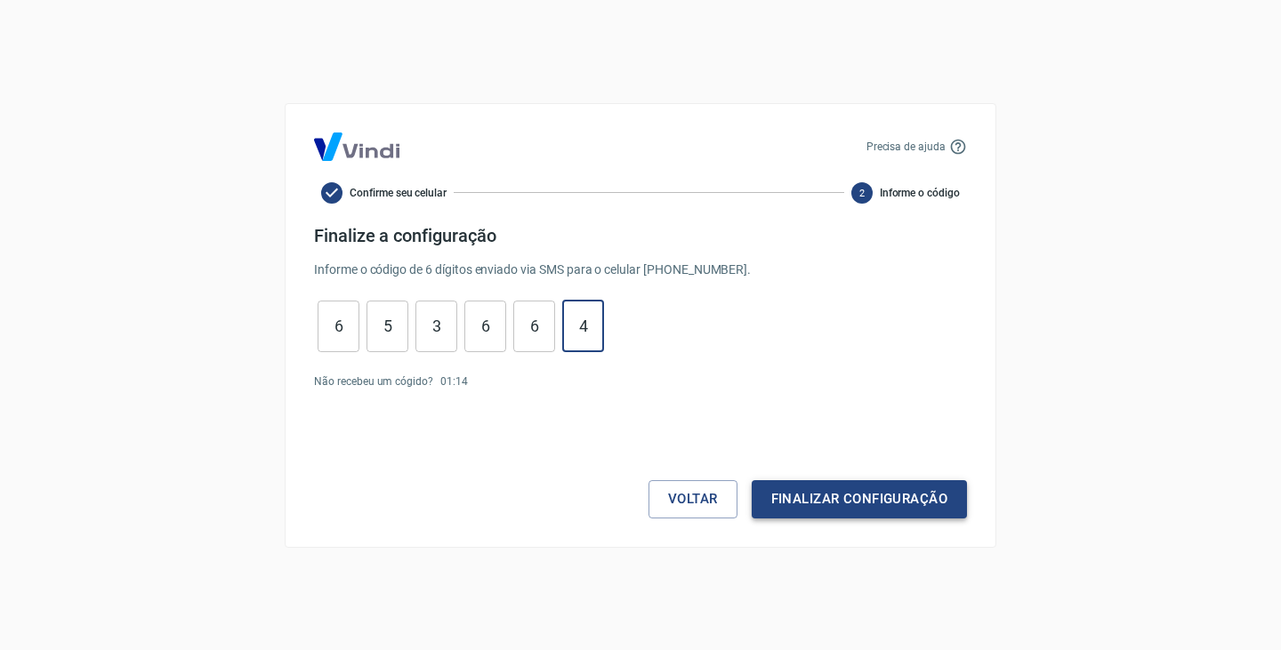 This screenshot has width=1281, height=650. What do you see at coordinates (640, 236) in the screenshot?
I see `h4: Finalize a configuração` at bounding box center [640, 236].